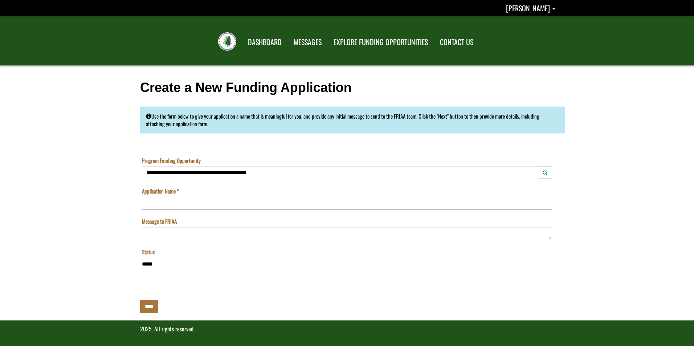 This screenshot has height=347, width=694. What do you see at coordinates (340, 173) in the screenshot?
I see `input: Program Funding Opportunity` at bounding box center [340, 173].